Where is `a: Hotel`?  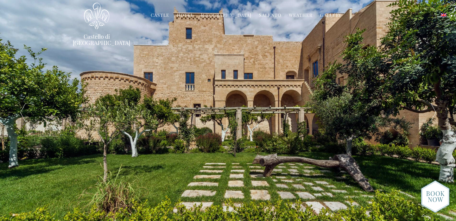
a: Hotel is located at coordinates (185, 16).